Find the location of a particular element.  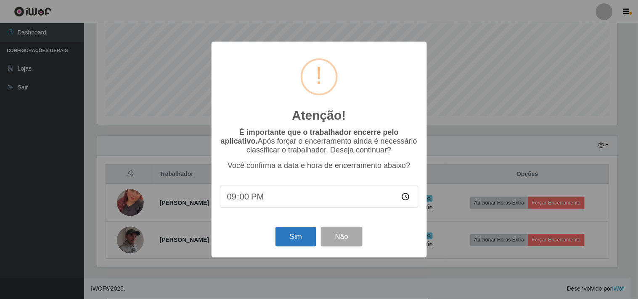

p: Você confirma a data e hora de encerramento abaixo? is located at coordinates (319, 166).